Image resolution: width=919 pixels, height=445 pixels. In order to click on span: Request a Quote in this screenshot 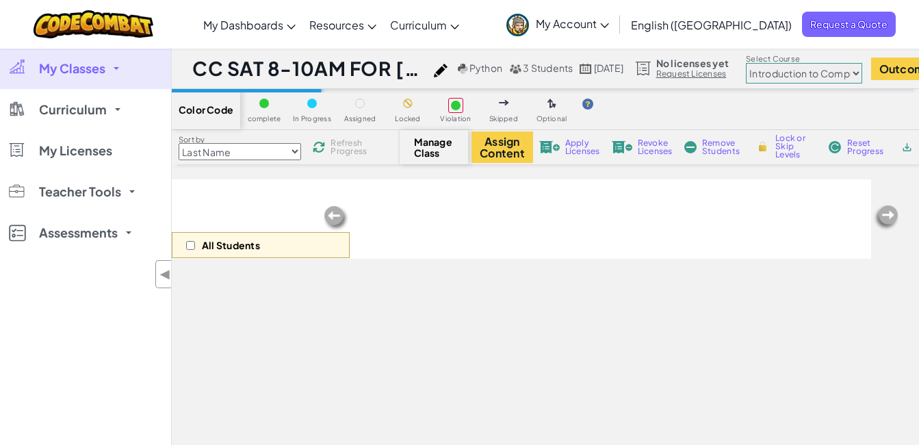, I will do `click(848, 24)`.